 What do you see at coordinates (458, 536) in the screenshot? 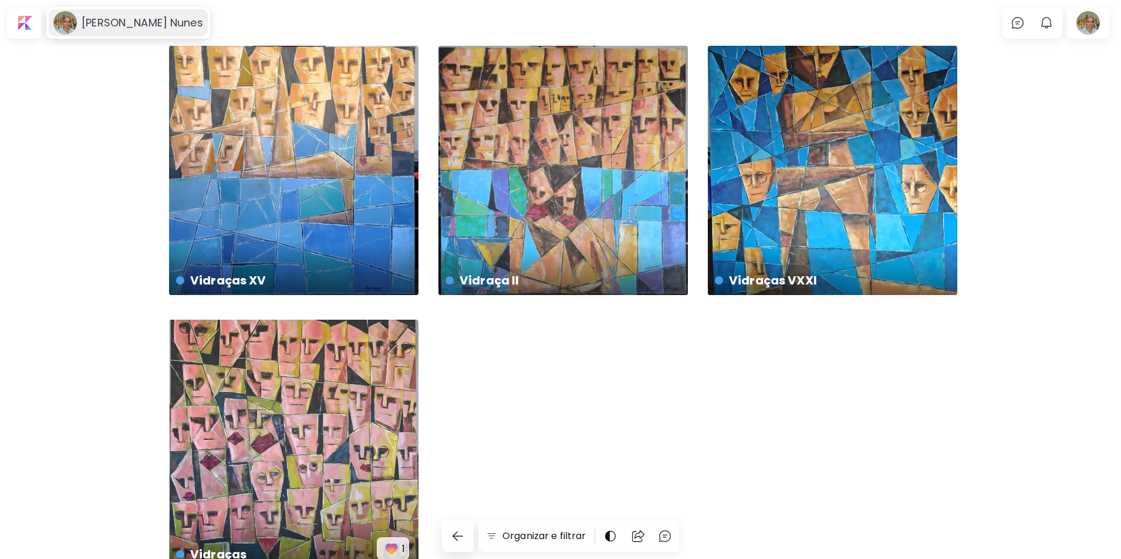
I see `button: back` at bounding box center [458, 536].